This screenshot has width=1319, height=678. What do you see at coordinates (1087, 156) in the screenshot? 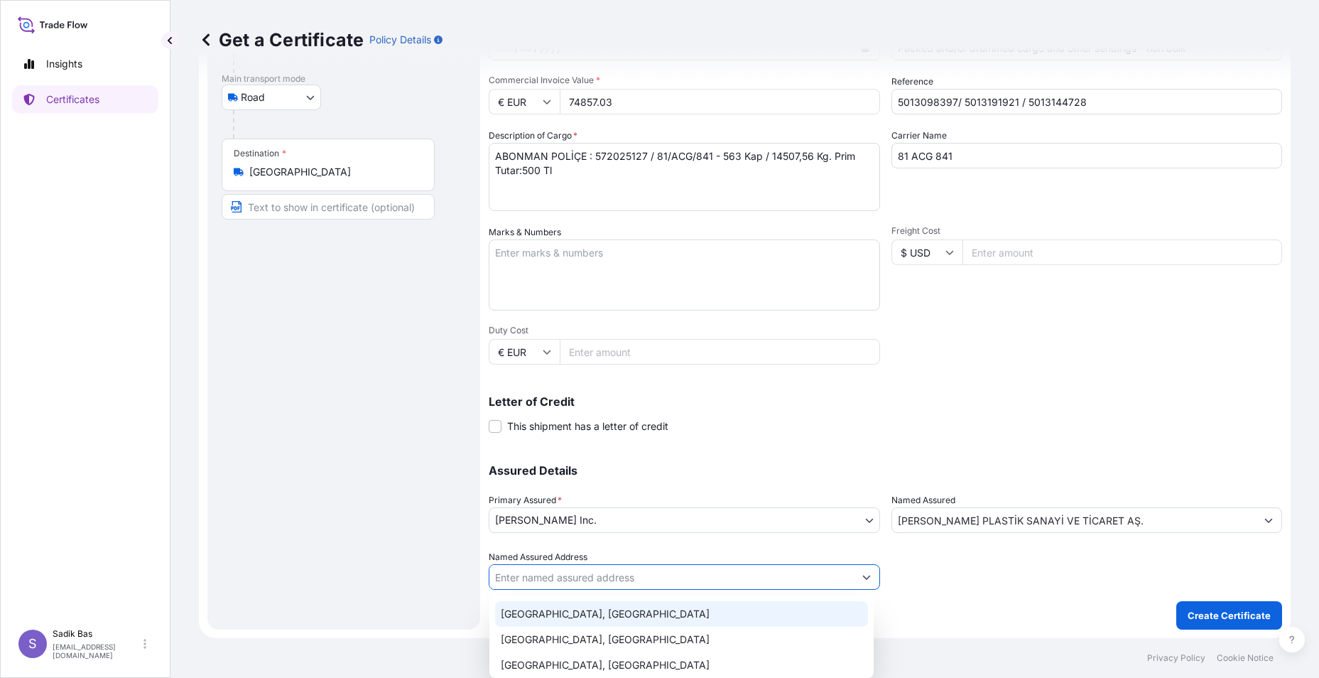
I see `input: Enter name` at bounding box center [1087, 156].